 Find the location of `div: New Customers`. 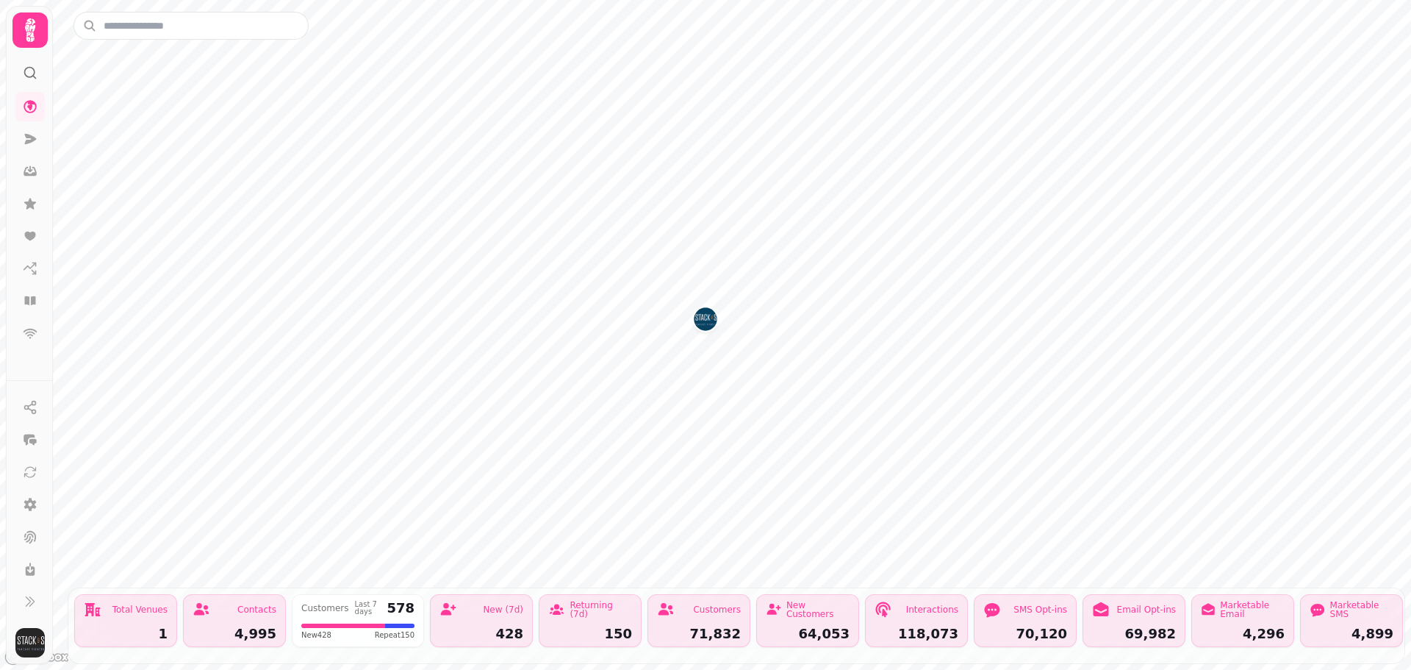

div: New Customers is located at coordinates (818, 609).